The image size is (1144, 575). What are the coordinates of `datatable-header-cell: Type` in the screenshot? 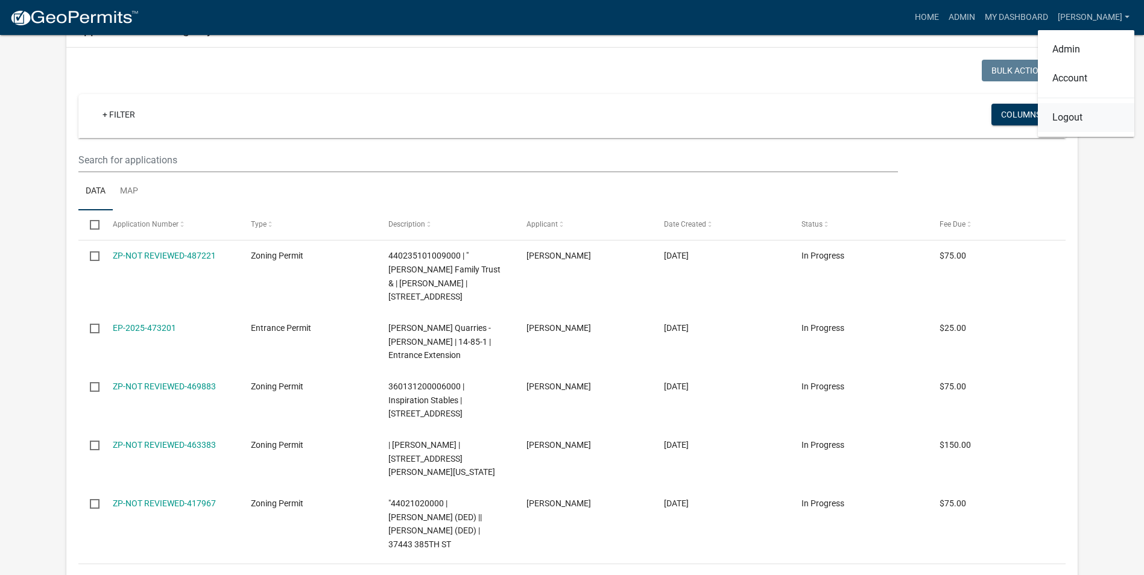 It's located at (308, 225).